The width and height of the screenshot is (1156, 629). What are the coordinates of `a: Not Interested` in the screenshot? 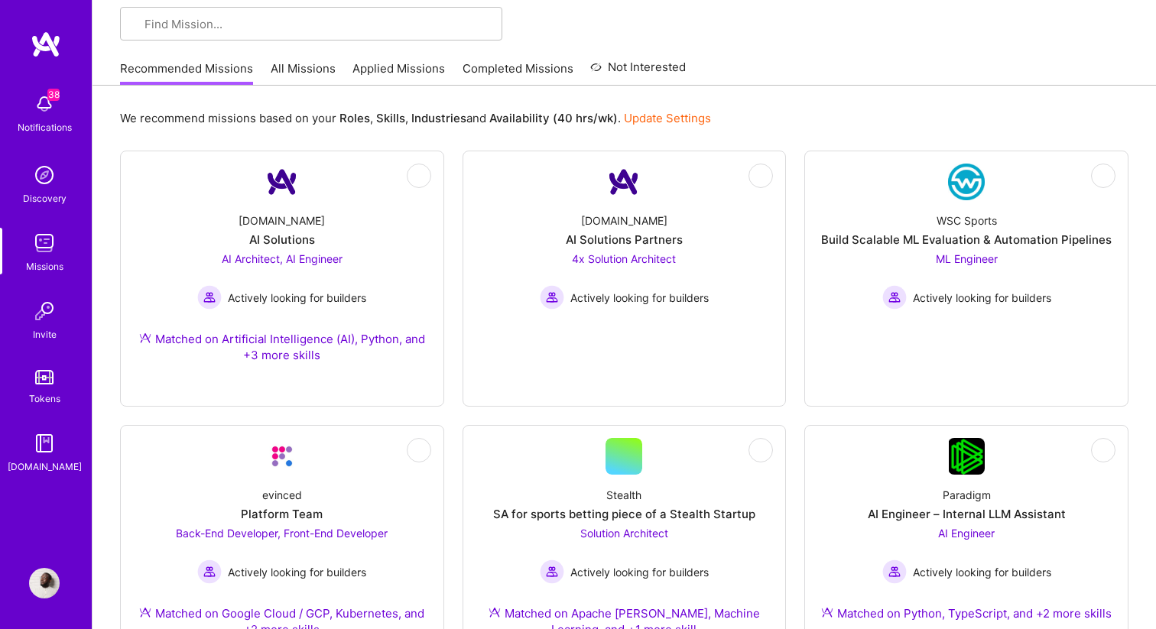 It's located at (638, 72).